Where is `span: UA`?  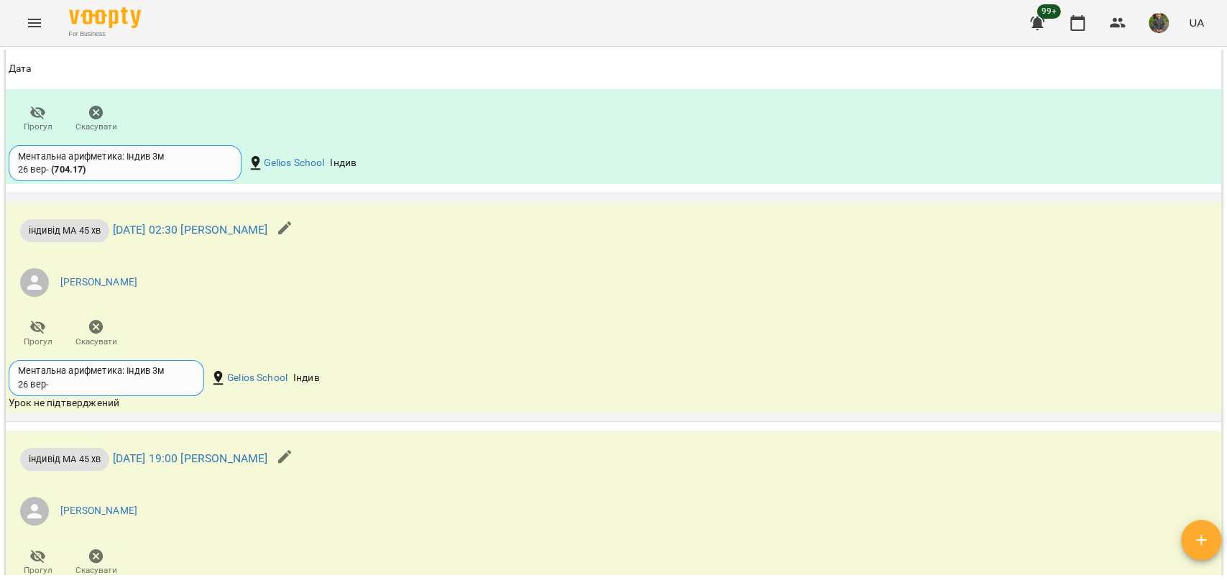 span: UA is located at coordinates (1196, 22).